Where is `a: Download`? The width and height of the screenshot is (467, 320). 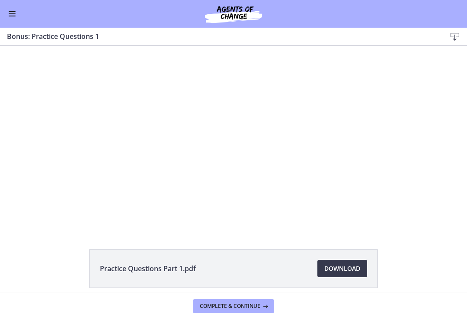
a: Download is located at coordinates (342, 269).